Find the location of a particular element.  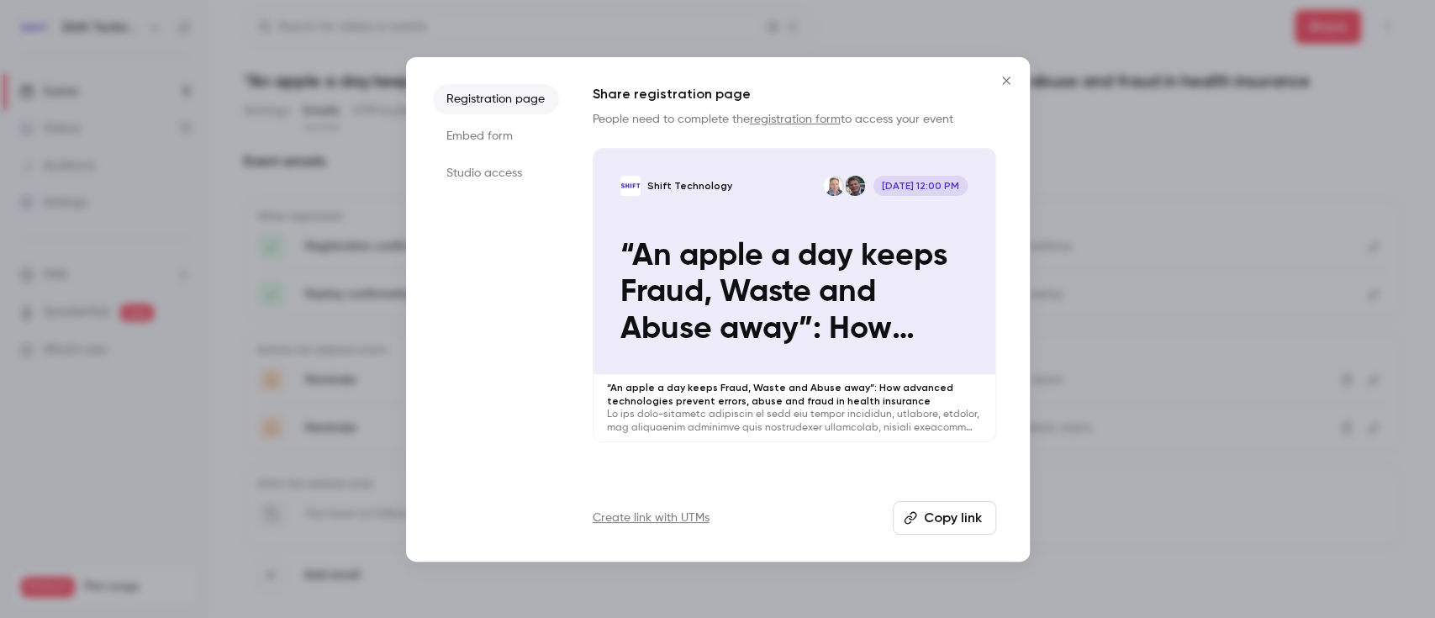

button: Copy link is located at coordinates (944, 518).